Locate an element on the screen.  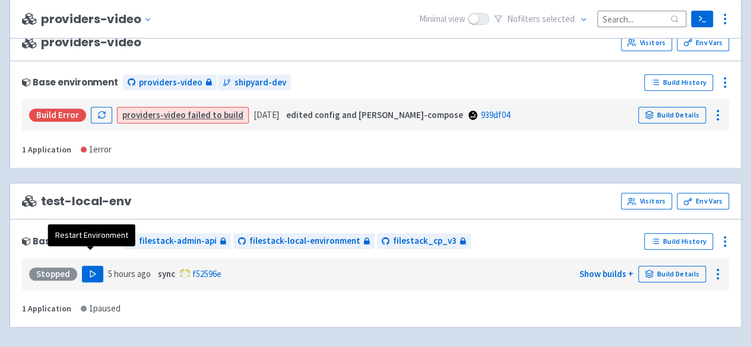
a: f52596e is located at coordinates (207, 274).